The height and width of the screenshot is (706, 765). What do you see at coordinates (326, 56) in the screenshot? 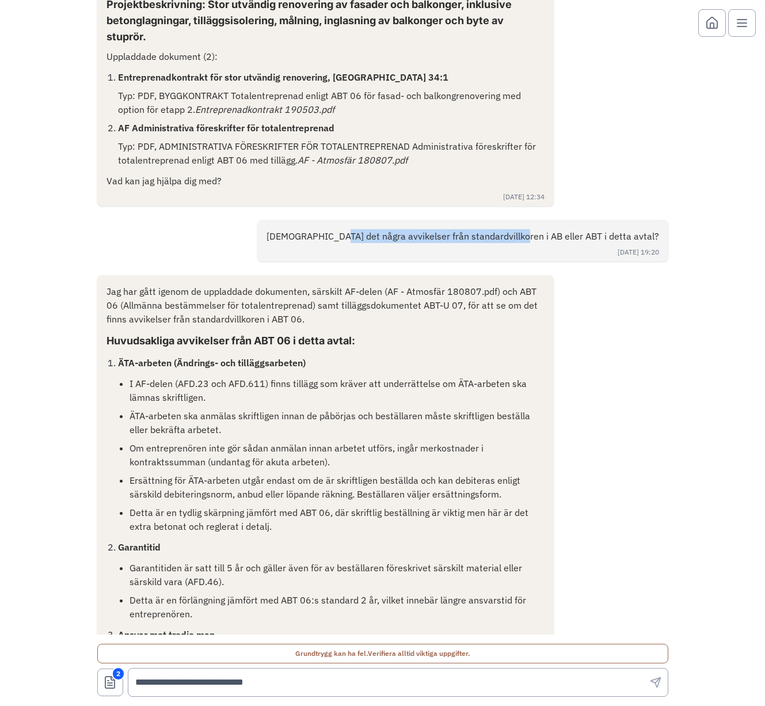
I see `p: Uppladdade dokument (2):` at bounding box center [326, 56].